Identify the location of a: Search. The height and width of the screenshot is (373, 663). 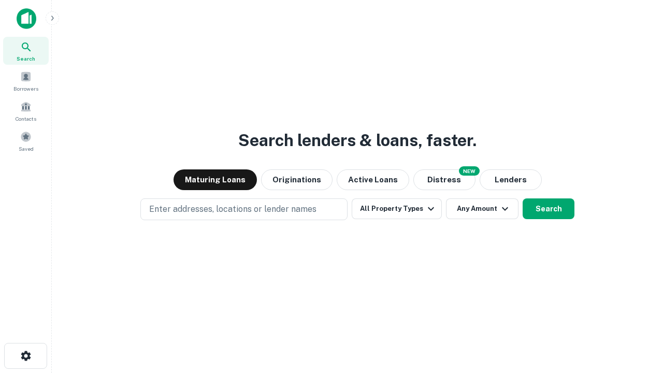
(26, 51).